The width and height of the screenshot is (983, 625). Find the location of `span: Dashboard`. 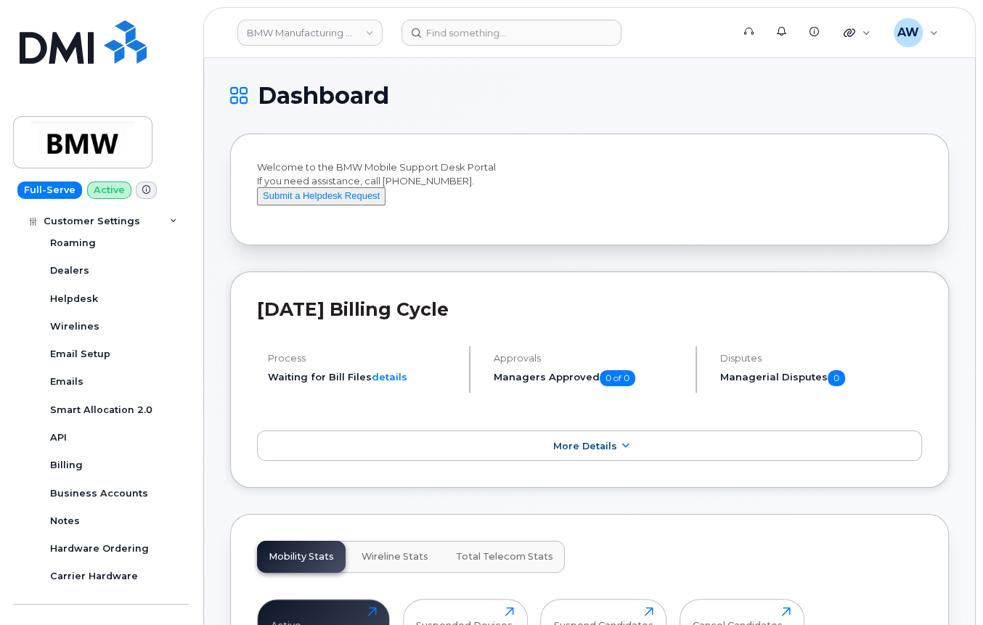

span: Dashboard is located at coordinates (323, 96).